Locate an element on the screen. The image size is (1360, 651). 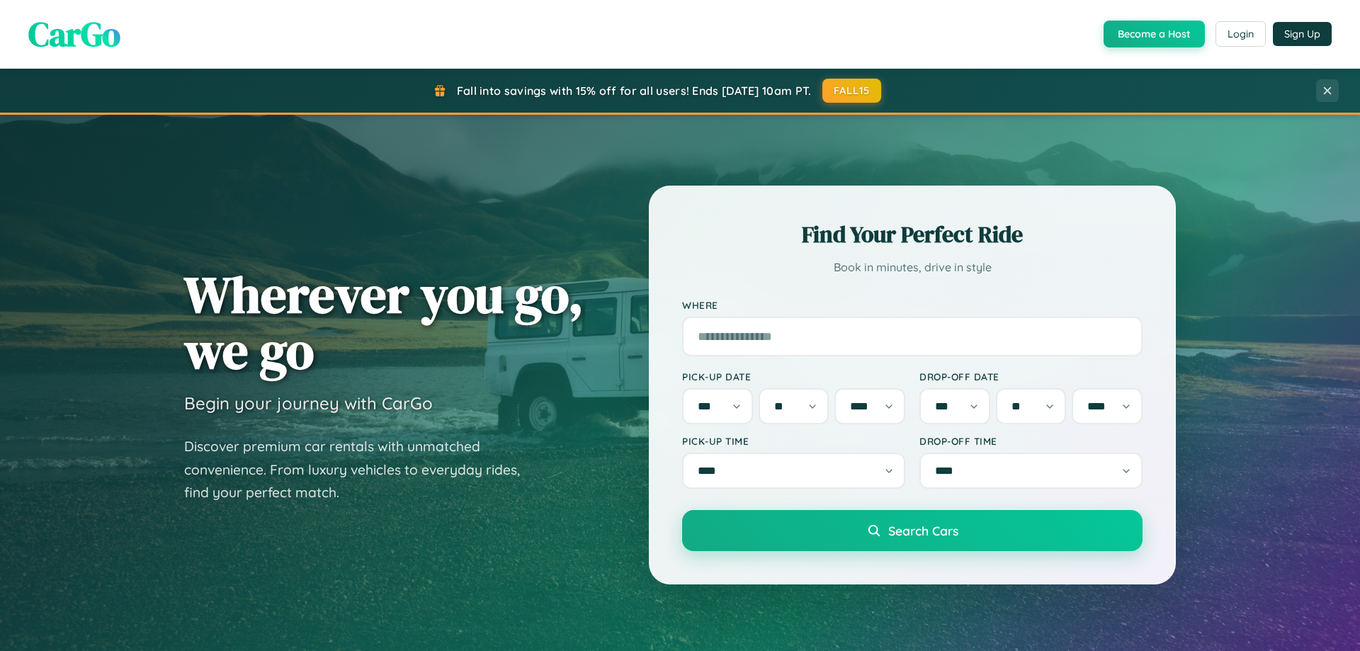
label: Drop-off Time is located at coordinates (1031, 441).